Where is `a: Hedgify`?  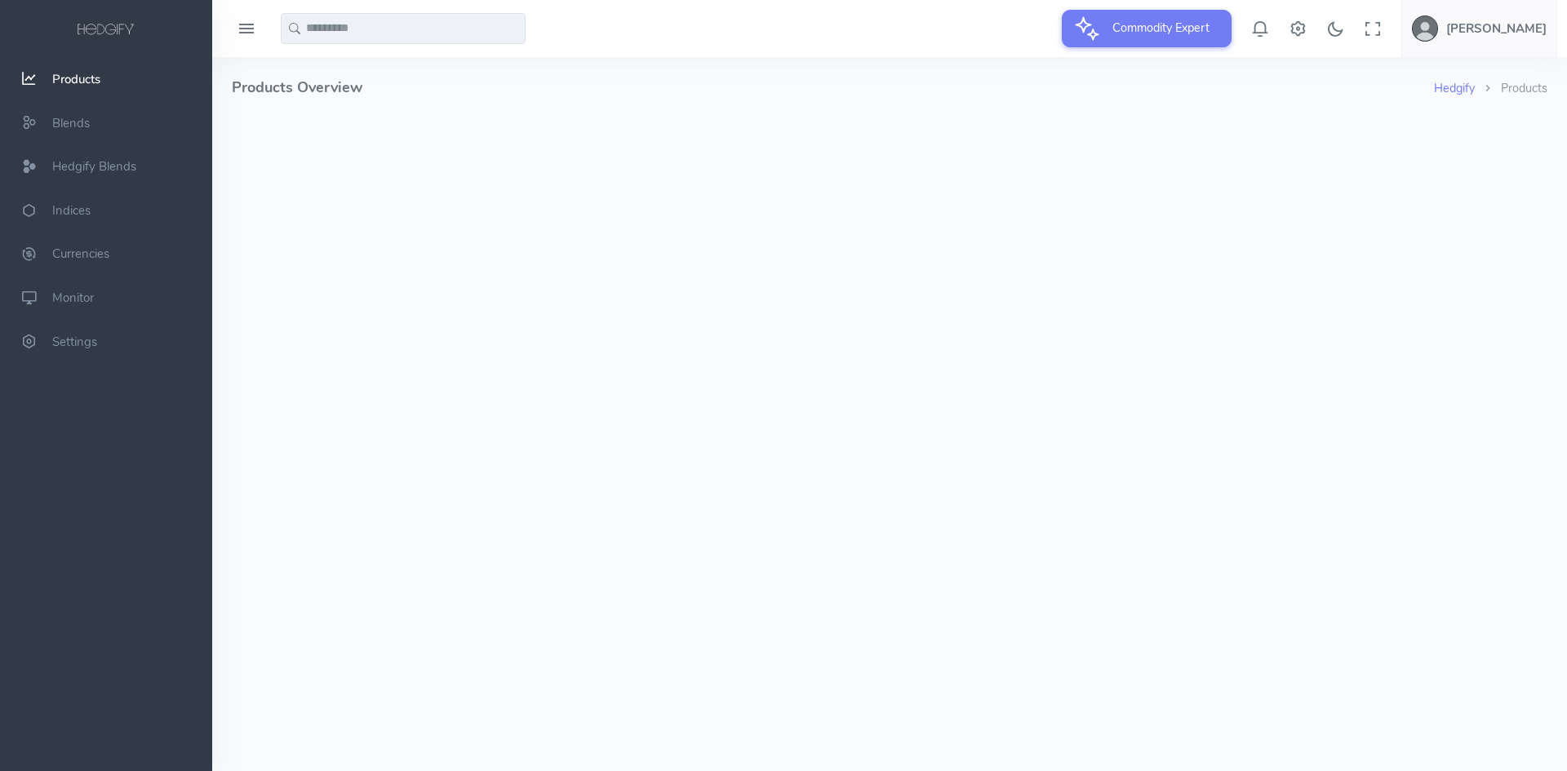 a: Hedgify is located at coordinates (1455, 88).